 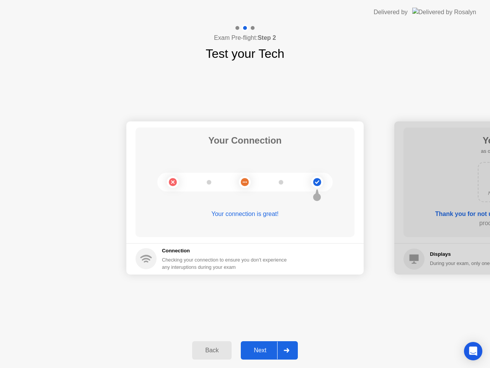 What do you see at coordinates (212, 350) in the screenshot?
I see `div: Back` at bounding box center [212, 350].